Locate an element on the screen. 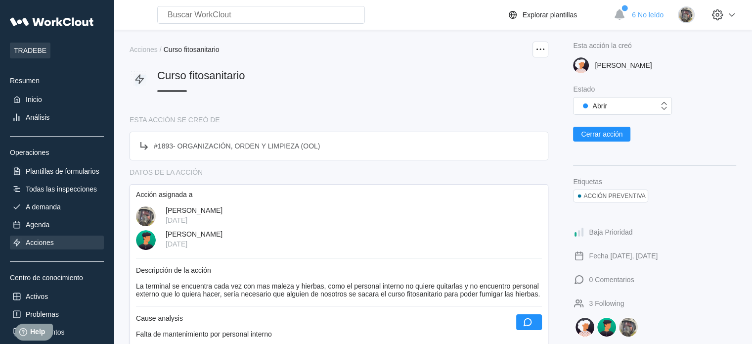  div: Operaciones is located at coordinates (57, 152).